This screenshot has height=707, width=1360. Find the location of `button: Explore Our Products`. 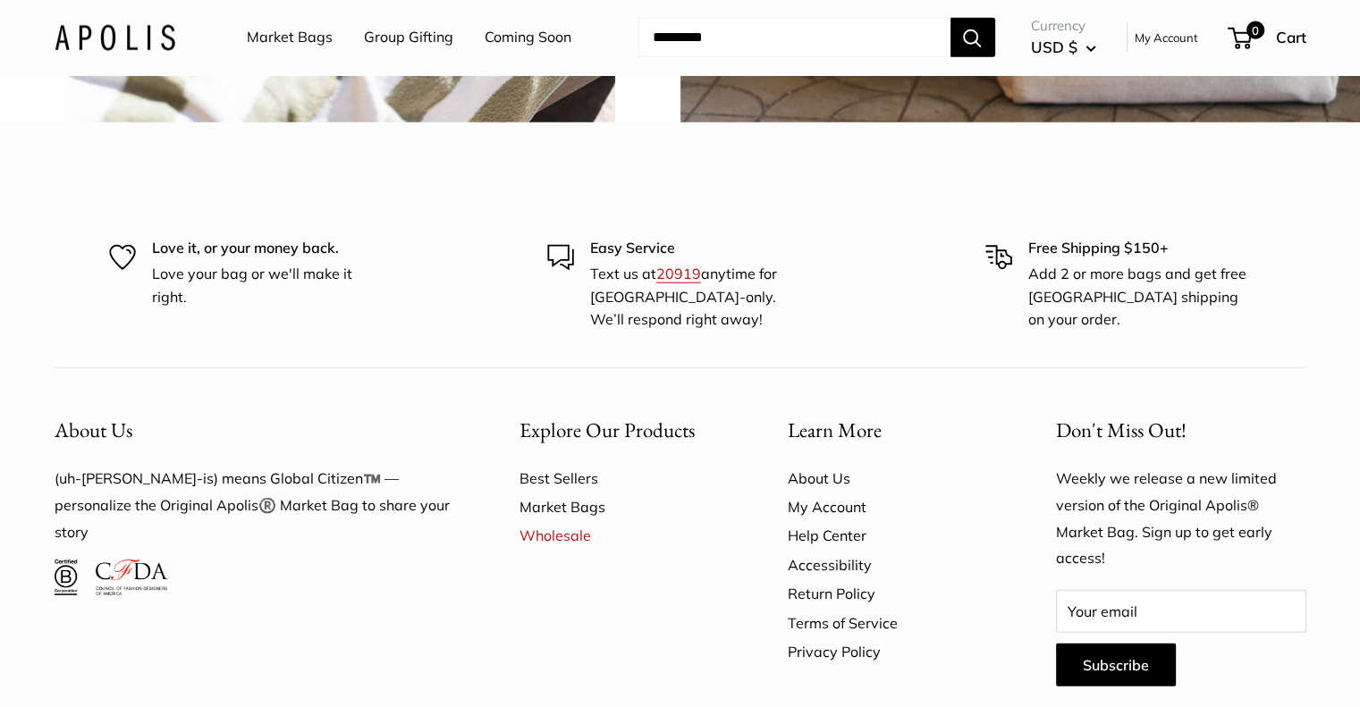

button: Explore Our Products is located at coordinates (622, 430).